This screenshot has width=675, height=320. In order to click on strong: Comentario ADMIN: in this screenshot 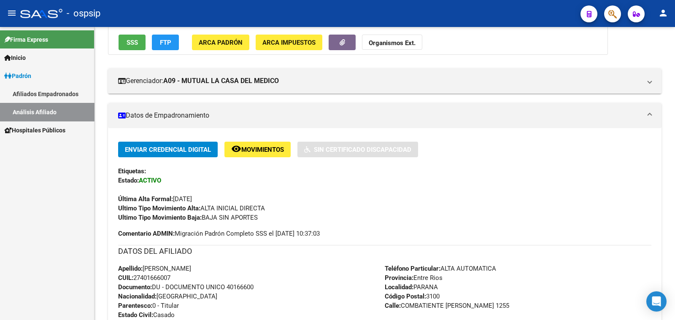, I will do `click(146, 234)`.